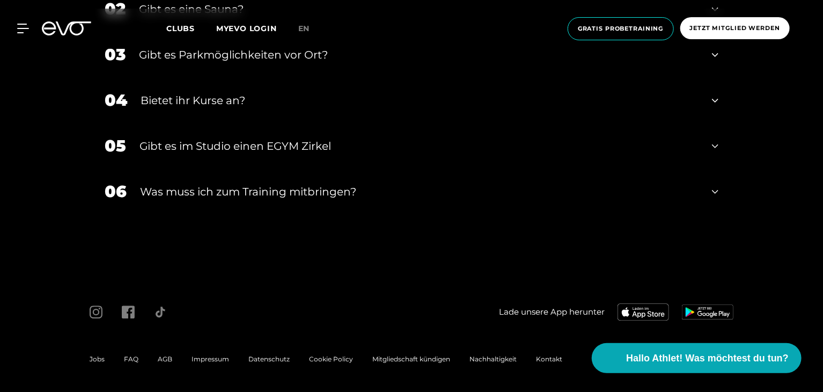 Image resolution: width=823 pixels, height=392 pixels. I want to click on span: FAQ, so click(131, 358).